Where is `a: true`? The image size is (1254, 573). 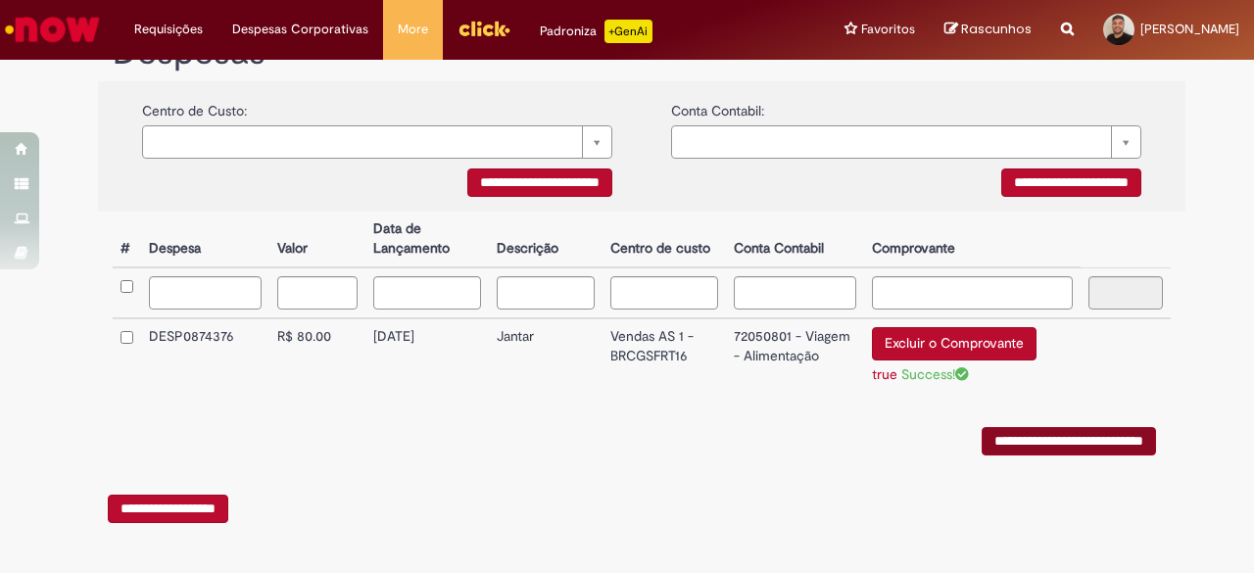 a: true is located at coordinates (885, 374).